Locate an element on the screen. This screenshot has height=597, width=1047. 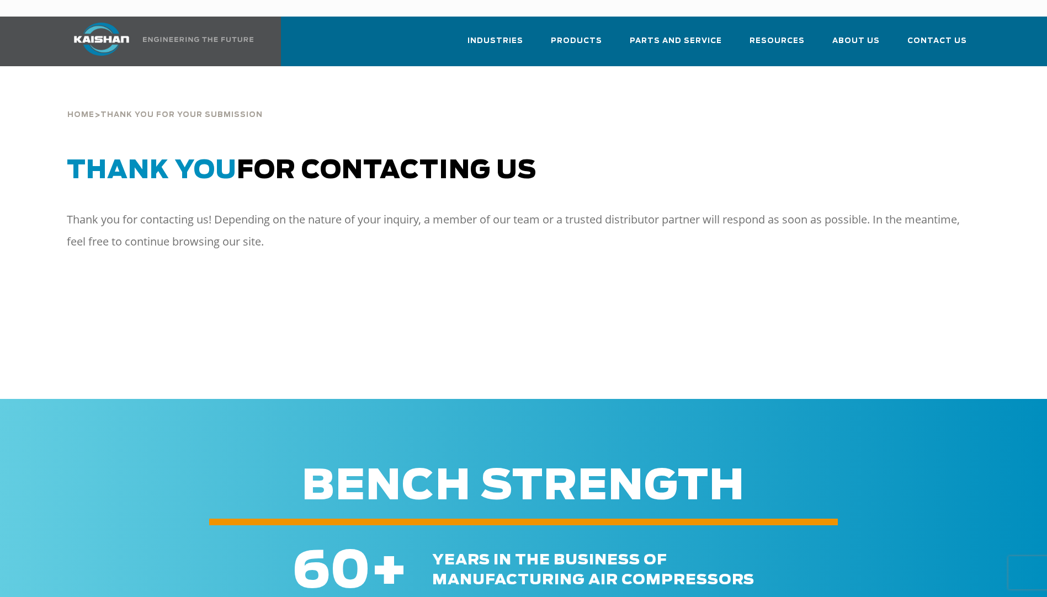
span: Products is located at coordinates (576, 41).